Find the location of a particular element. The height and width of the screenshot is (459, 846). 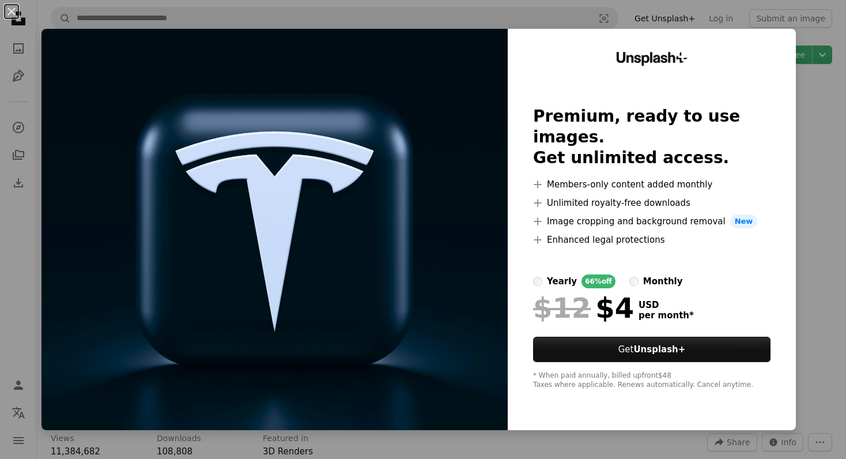

button: GetUnsplash+ is located at coordinates (652, 349).